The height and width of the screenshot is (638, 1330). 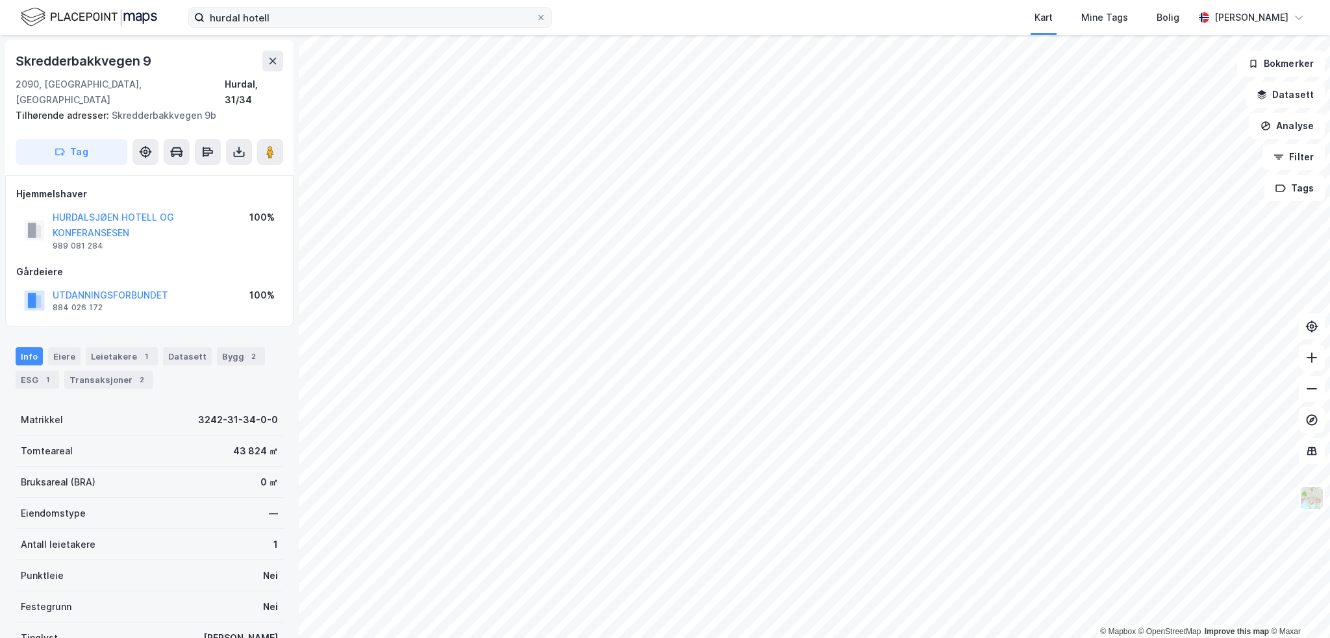 What do you see at coordinates (78, 246) in the screenshot?
I see `div: 989 081 284` at bounding box center [78, 246].